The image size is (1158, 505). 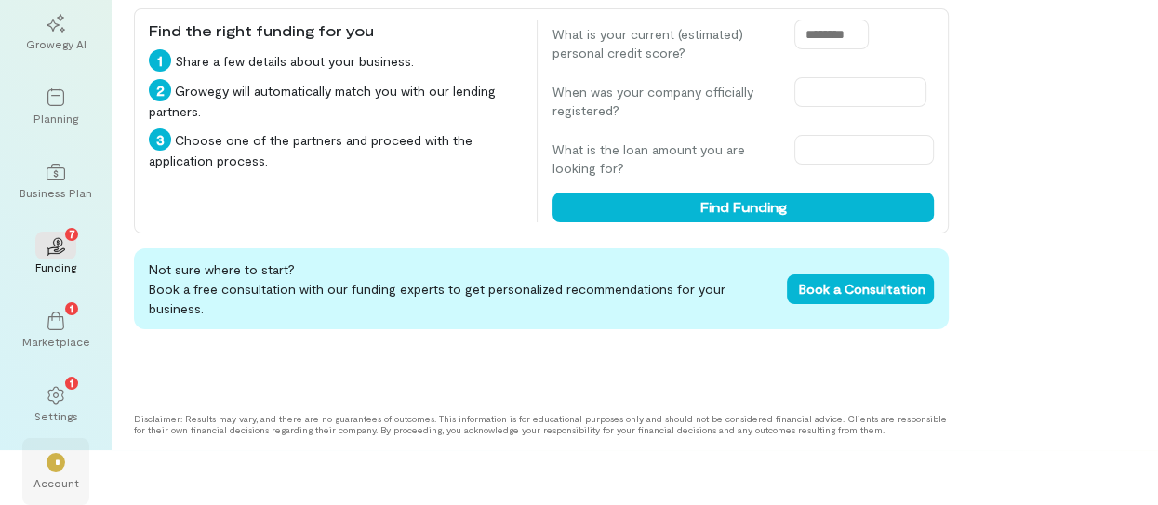 I want to click on div: Disclaimer: Results may vary, and there are no guarantees of outcomes. This information is for ed..., so click(x=541, y=424).